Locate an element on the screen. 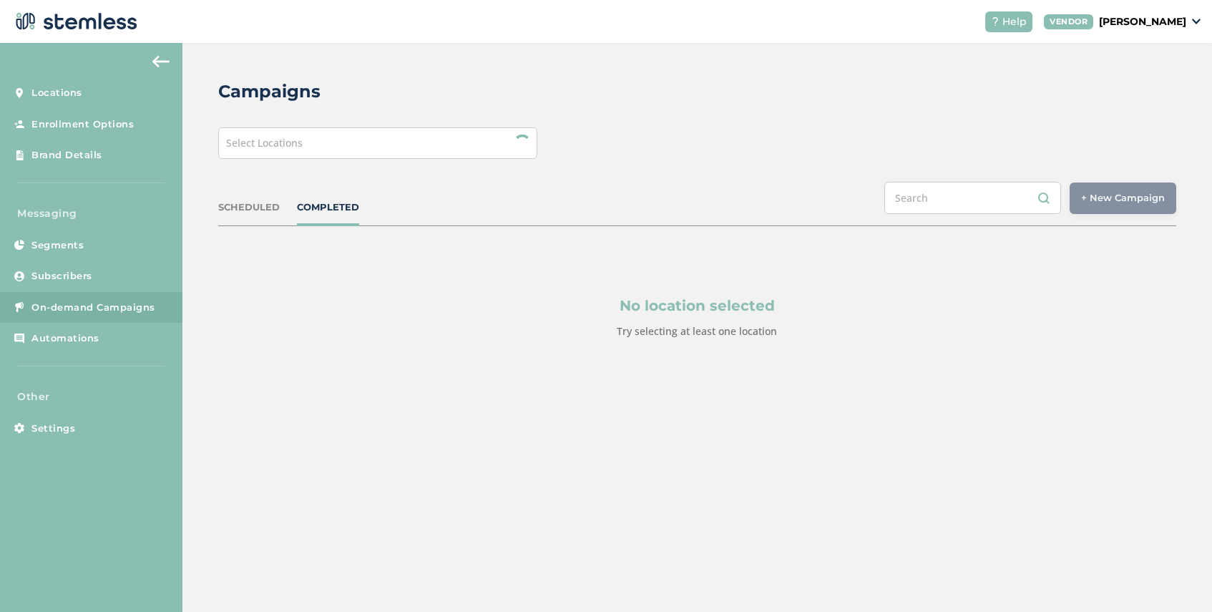 The width and height of the screenshot is (1212, 612). span: Brand Details is located at coordinates (67, 155).